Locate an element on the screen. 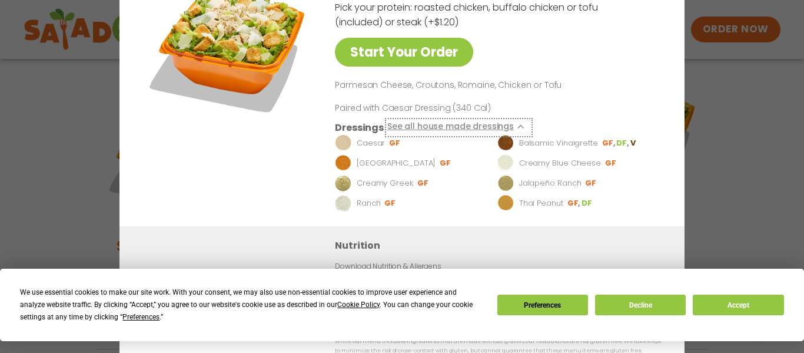 The height and width of the screenshot is (353, 804). img: Dressing preview image for Creamy Blue Cheese is located at coordinates (506, 162).